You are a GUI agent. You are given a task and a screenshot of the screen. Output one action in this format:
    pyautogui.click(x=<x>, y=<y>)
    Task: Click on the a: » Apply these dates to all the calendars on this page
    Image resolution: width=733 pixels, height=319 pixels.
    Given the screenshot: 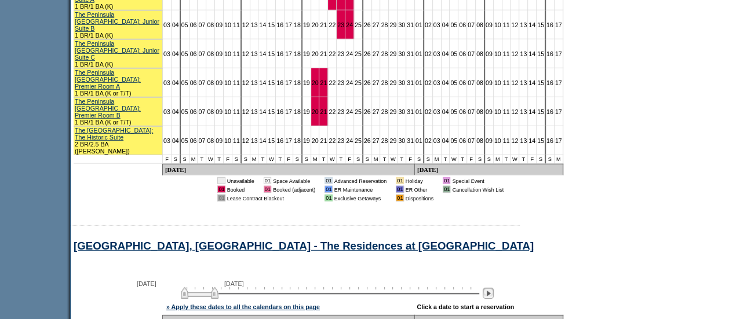 What is the action you would take?
    pyautogui.click(x=243, y=307)
    